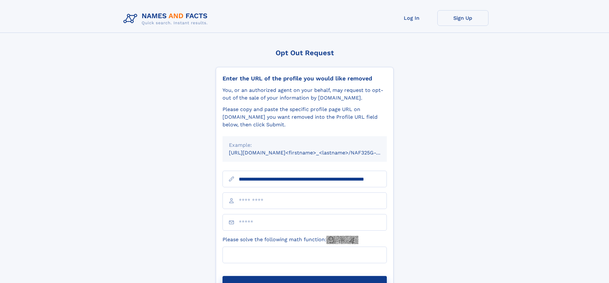  What do you see at coordinates (463, 18) in the screenshot?
I see `a: Sign Up` at bounding box center [463, 18].